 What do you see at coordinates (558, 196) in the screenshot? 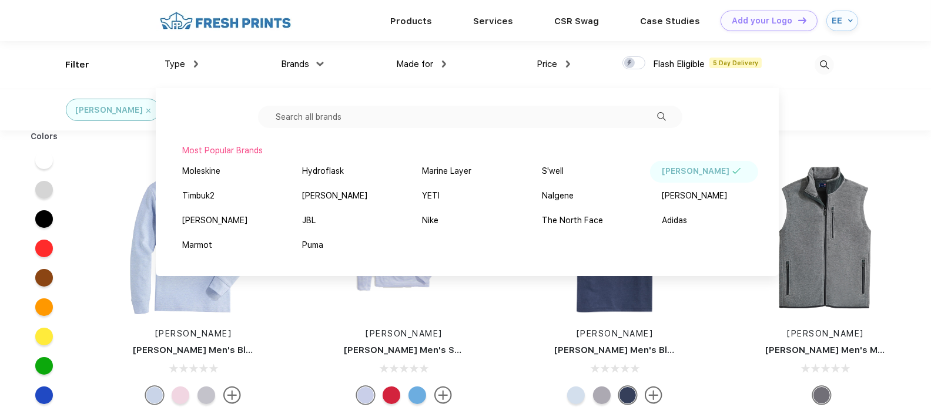
I see `div: Nalgene` at bounding box center [558, 196].